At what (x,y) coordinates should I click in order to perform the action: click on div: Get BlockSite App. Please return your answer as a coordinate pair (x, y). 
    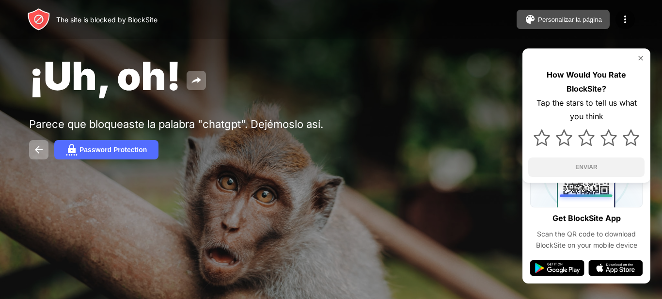
    Looking at the image, I should click on (586, 218).